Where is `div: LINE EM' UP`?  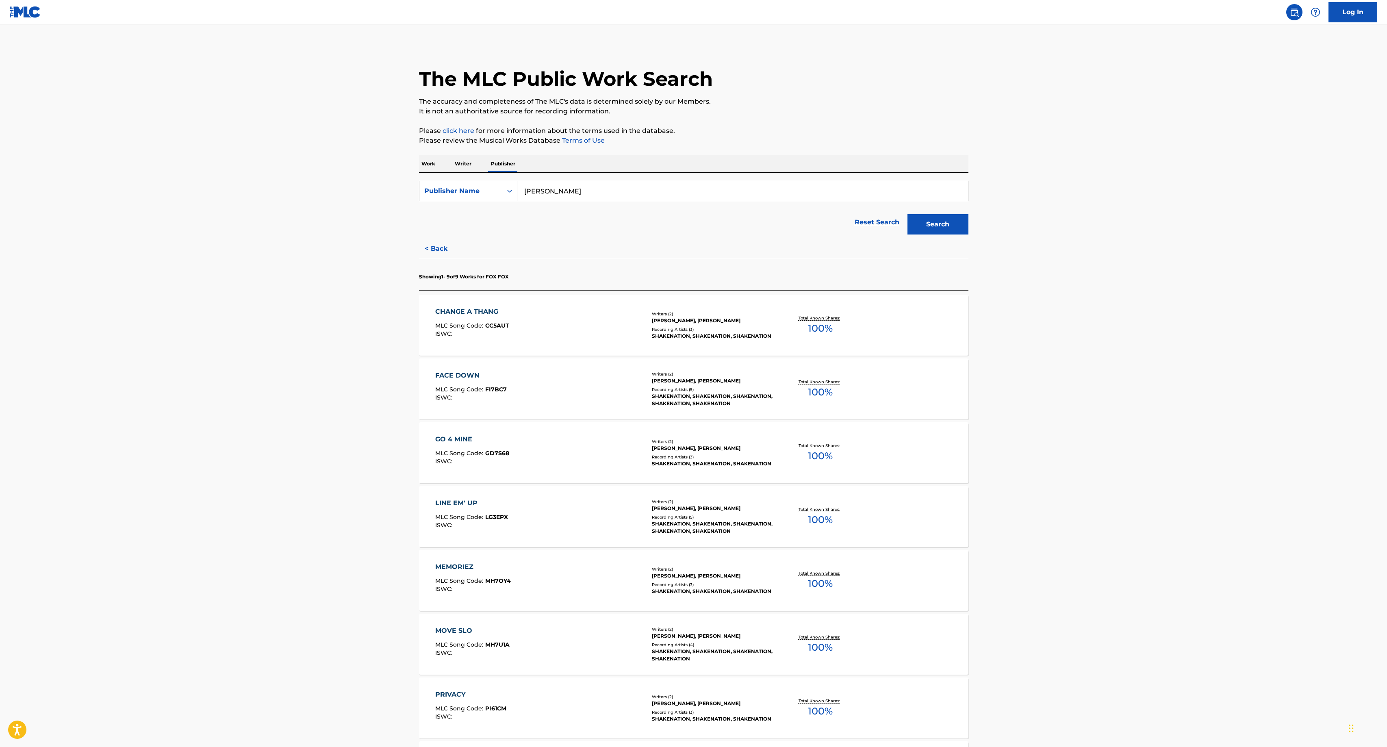 div: LINE EM' UP is located at coordinates (471, 503).